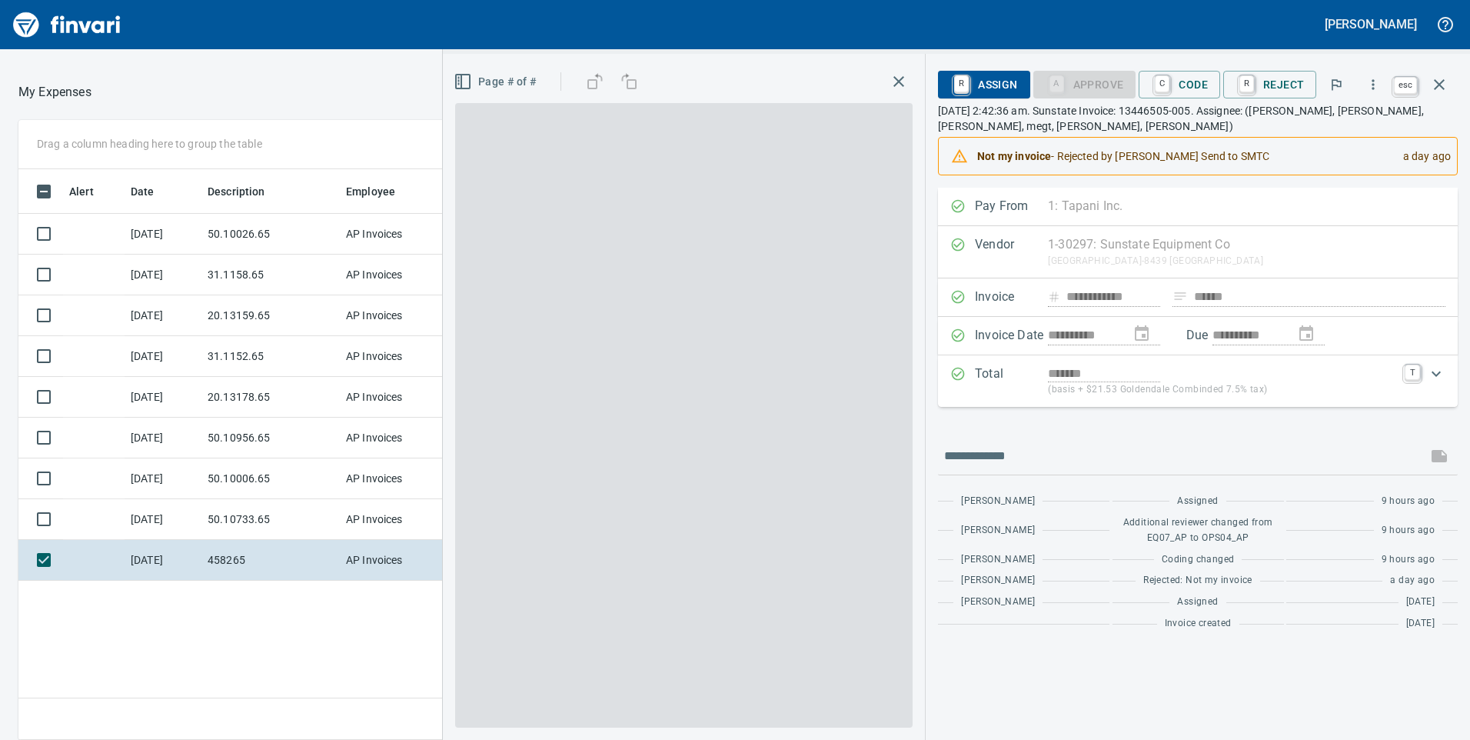 The width and height of the screenshot is (1470, 740). What do you see at coordinates (271, 397) in the screenshot?
I see `td: 20.13178.65` at bounding box center [271, 397].